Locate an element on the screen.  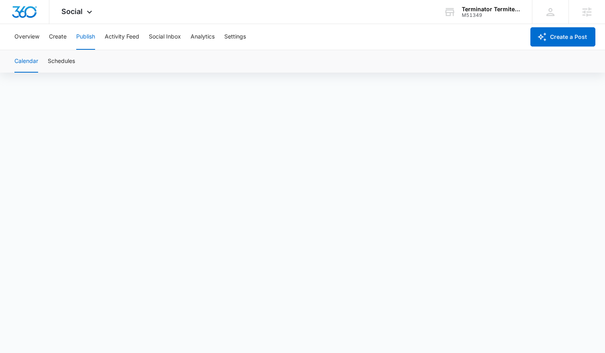
button: Social Inbox is located at coordinates (165, 37).